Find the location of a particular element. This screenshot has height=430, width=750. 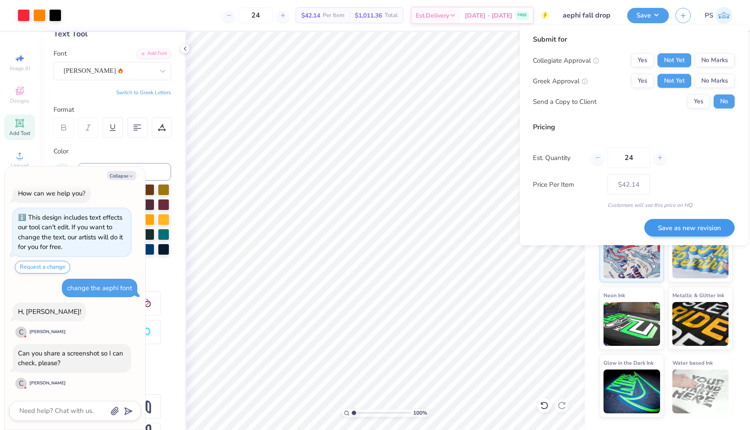

div: This design includes text effects our tool can't edit. If you want to change the text, our artist... is located at coordinates (70, 233).